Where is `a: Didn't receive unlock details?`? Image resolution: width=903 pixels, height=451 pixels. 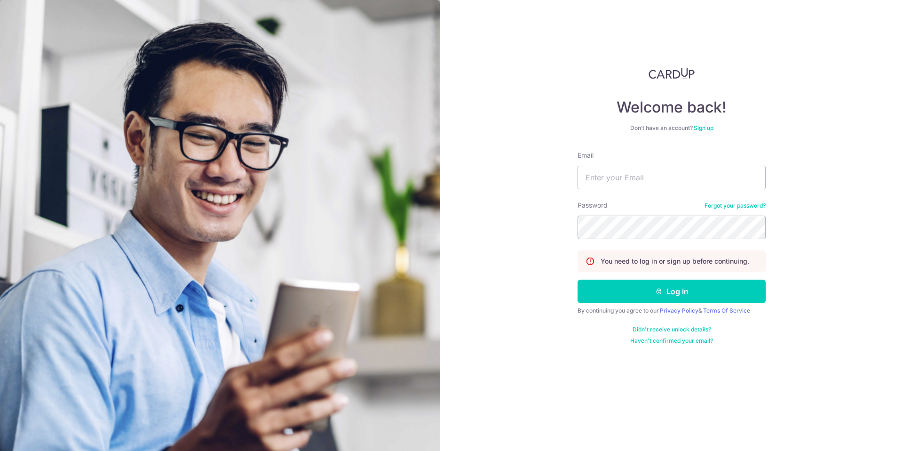 a: Didn't receive unlock details? is located at coordinates (672, 329).